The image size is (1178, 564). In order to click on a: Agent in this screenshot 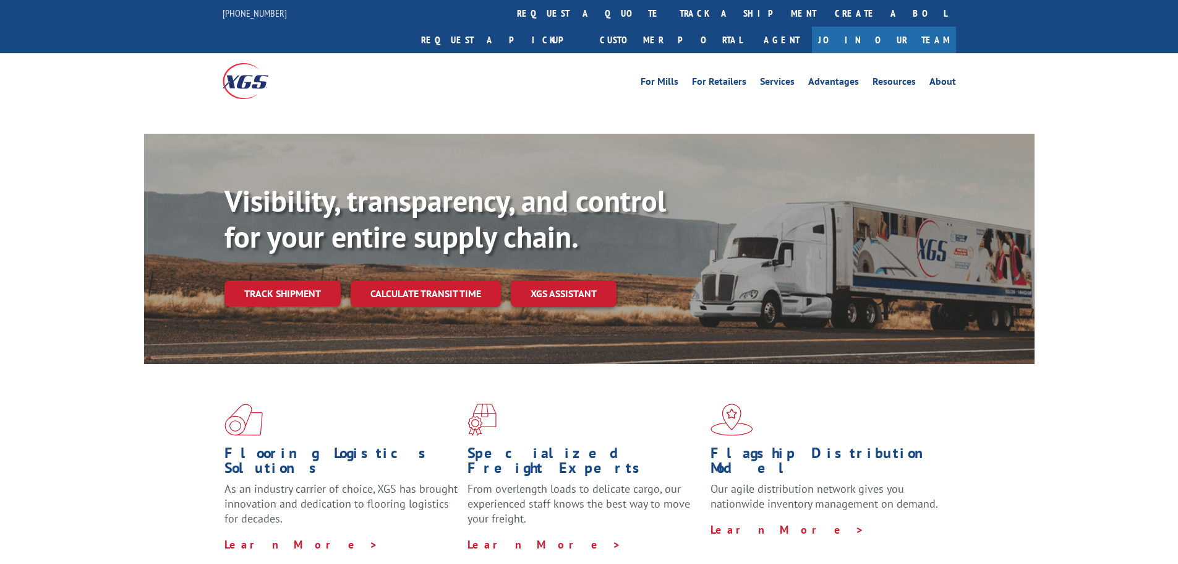, I will do `click(782, 40)`.